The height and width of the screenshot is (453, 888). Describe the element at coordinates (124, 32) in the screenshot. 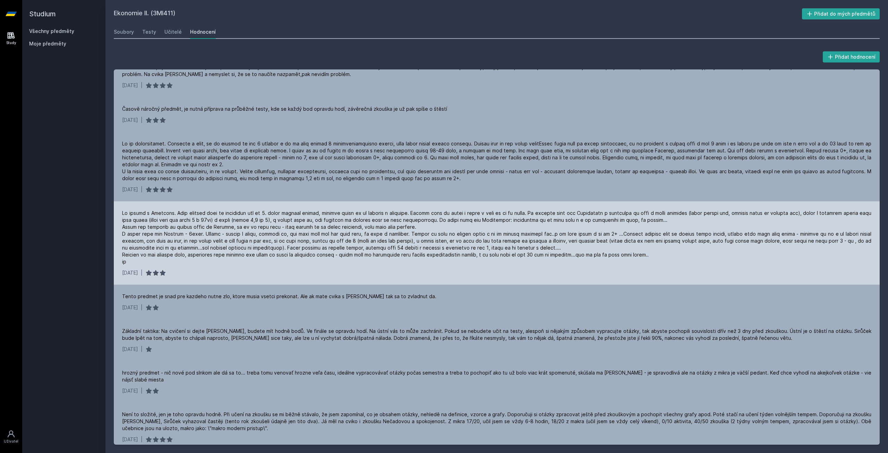

I see `div: Soubory` at that location.